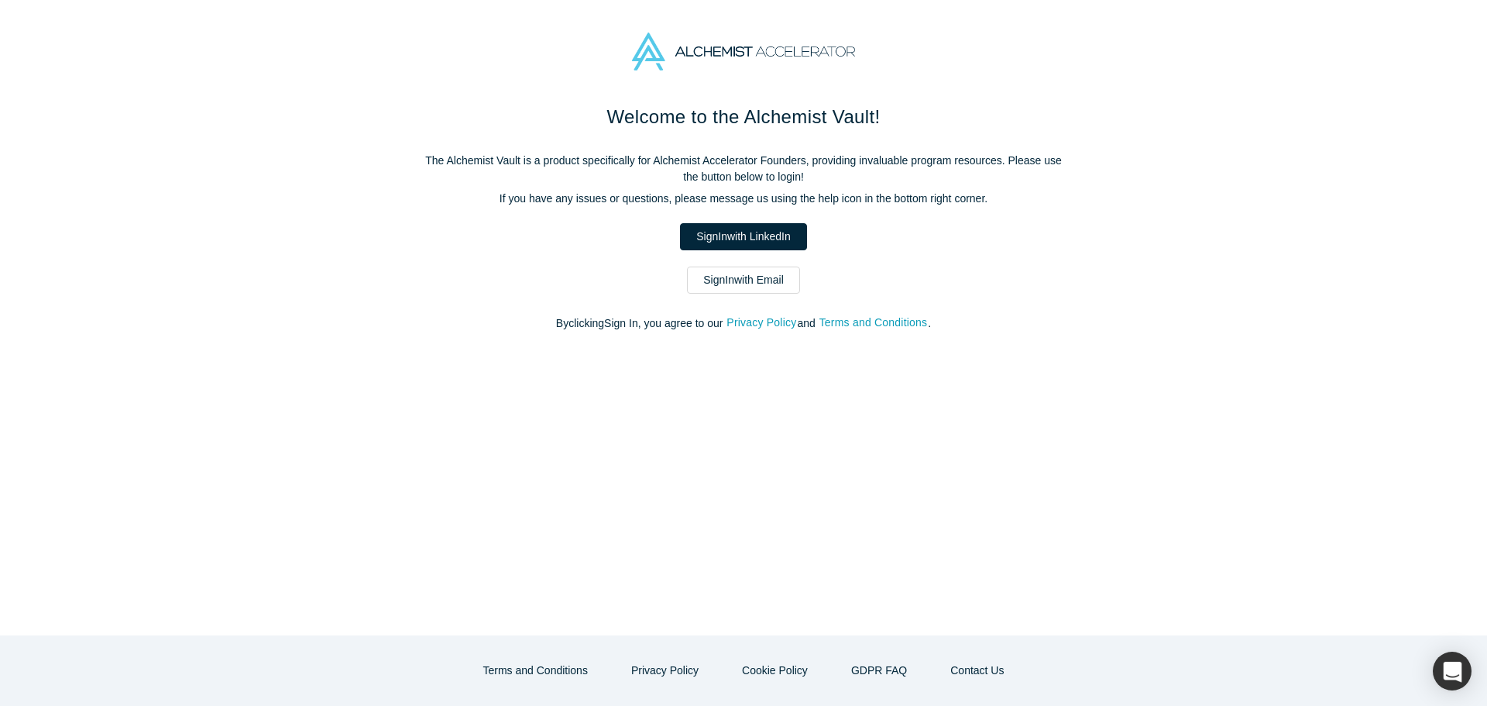 The width and height of the screenshot is (1487, 706). What do you see at coordinates (744, 169) in the screenshot?
I see `p: The Alchemist Vault is a product specifically for Alchemist Accelerator Founders, providing inval...` at bounding box center [744, 169].